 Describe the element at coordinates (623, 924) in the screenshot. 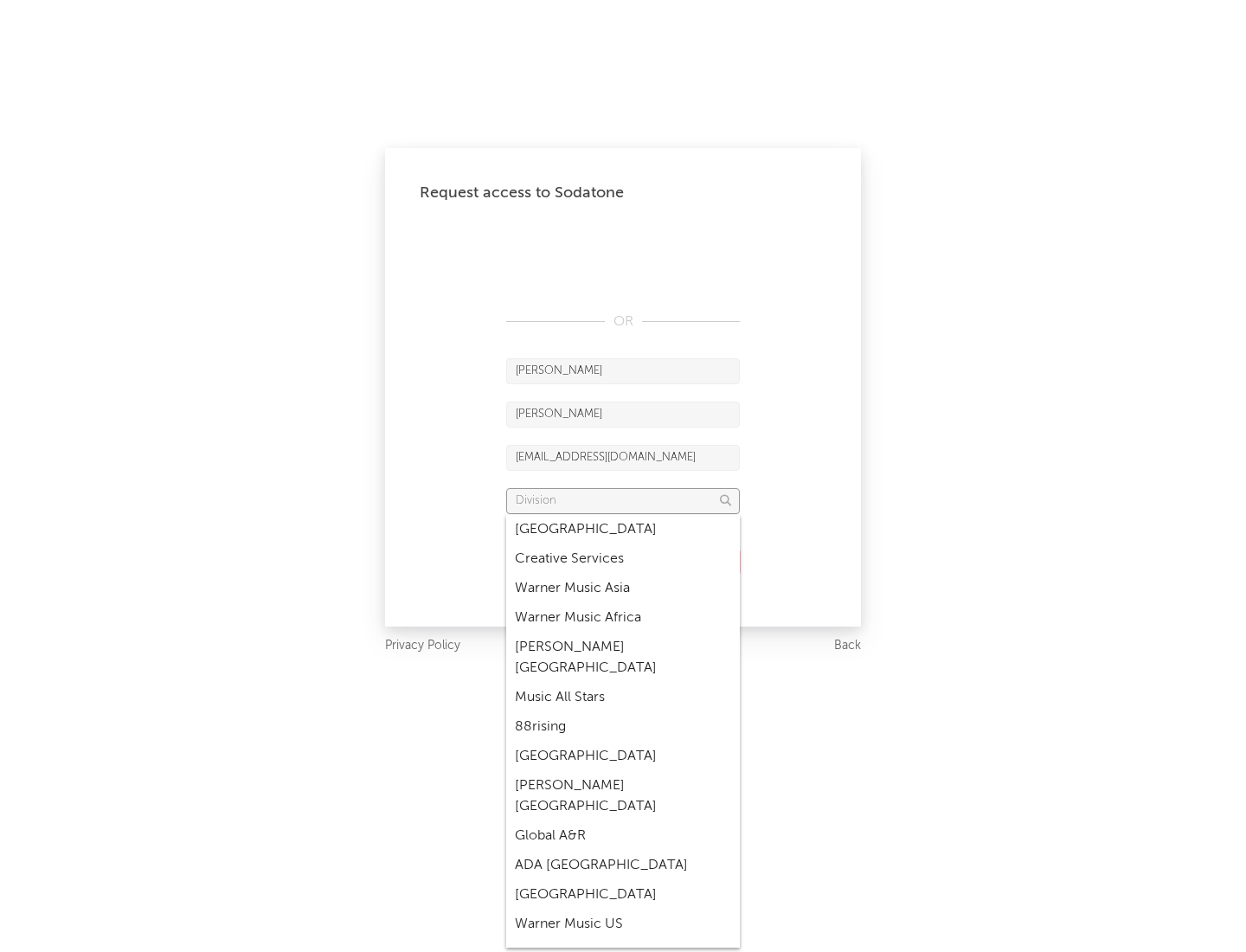

I see `div: Warner Music US` at that location.